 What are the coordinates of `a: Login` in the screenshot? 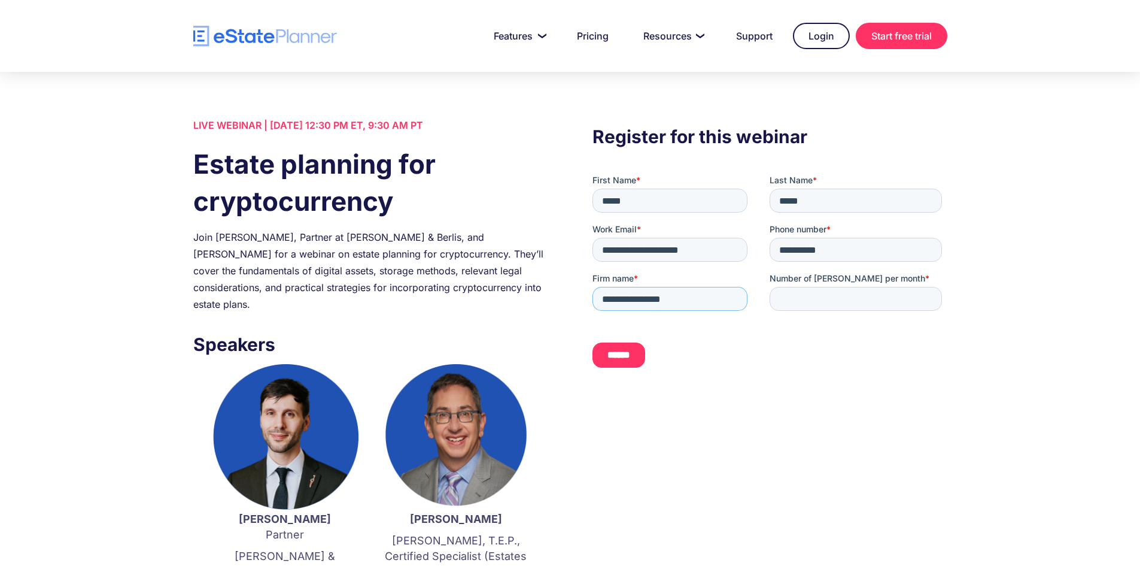 It's located at (821, 36).